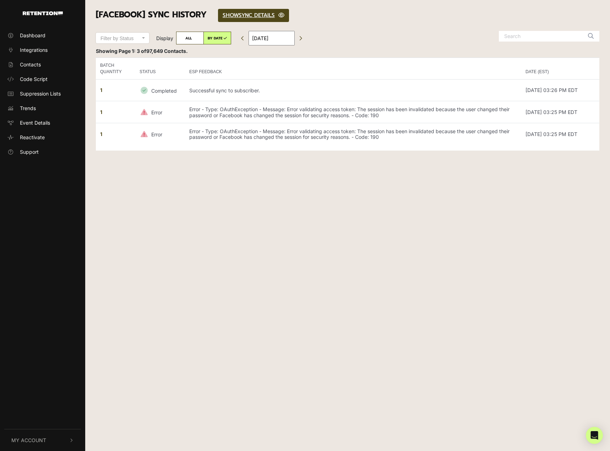 This screenshot has width=610, height=451. I want to click on span: Display, so click(165, 38).